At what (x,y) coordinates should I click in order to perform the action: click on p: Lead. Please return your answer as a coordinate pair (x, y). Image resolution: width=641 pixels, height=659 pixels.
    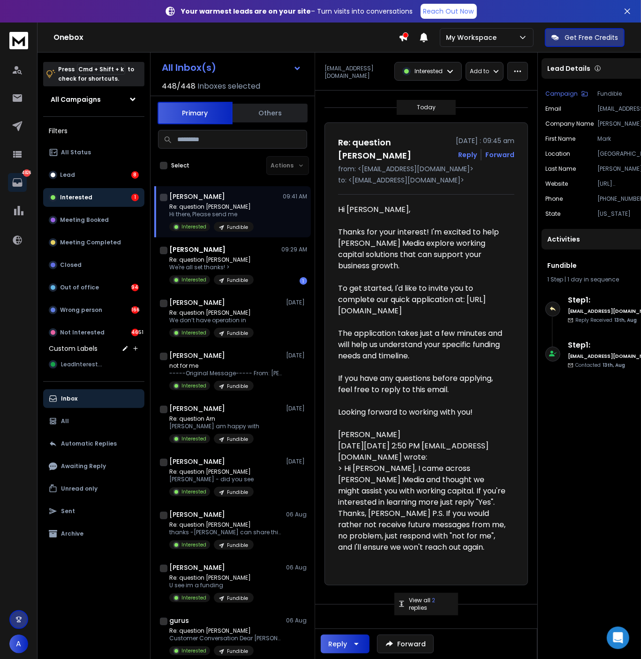
    Looking at the image, I should click on (68, 175).